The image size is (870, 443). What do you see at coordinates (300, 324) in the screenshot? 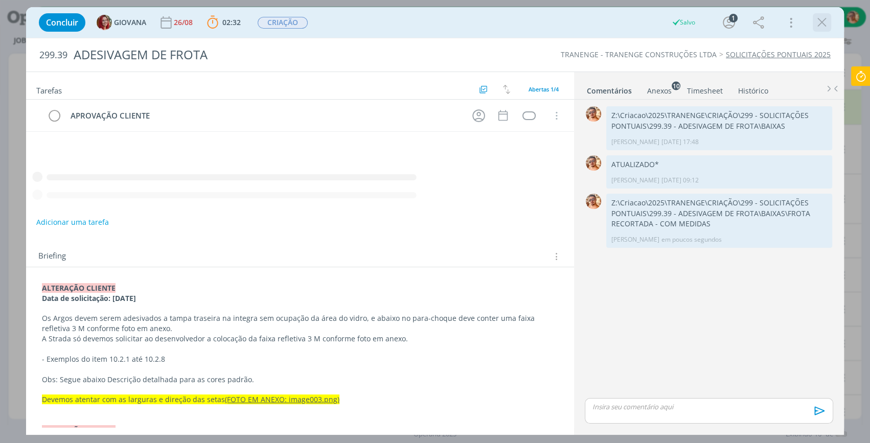
I see `p: Os Argos devem serem adesivados a tampa traseira na integra sem ocupação da área do vidro, e abai...` at bounding box center [300, 324].